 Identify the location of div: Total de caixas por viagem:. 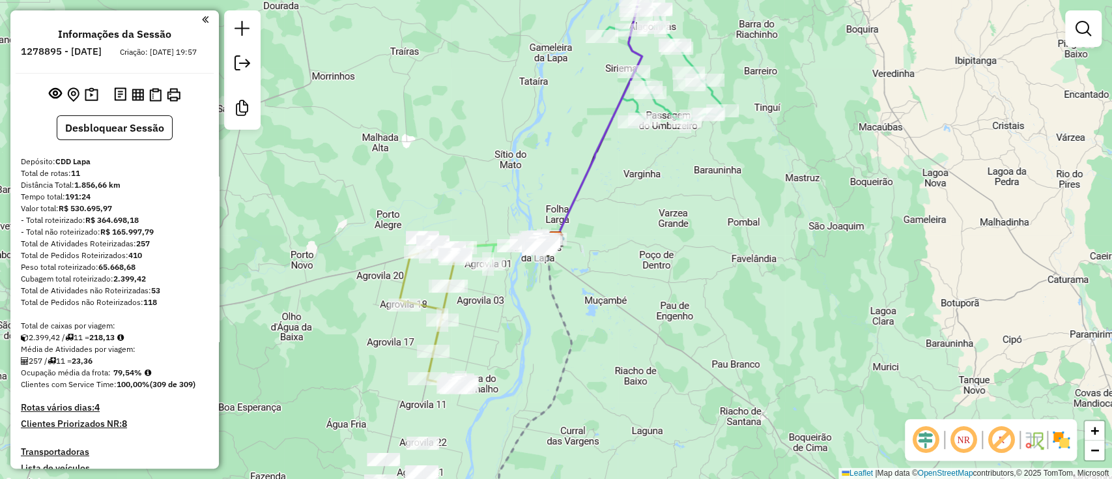
(115, 326).